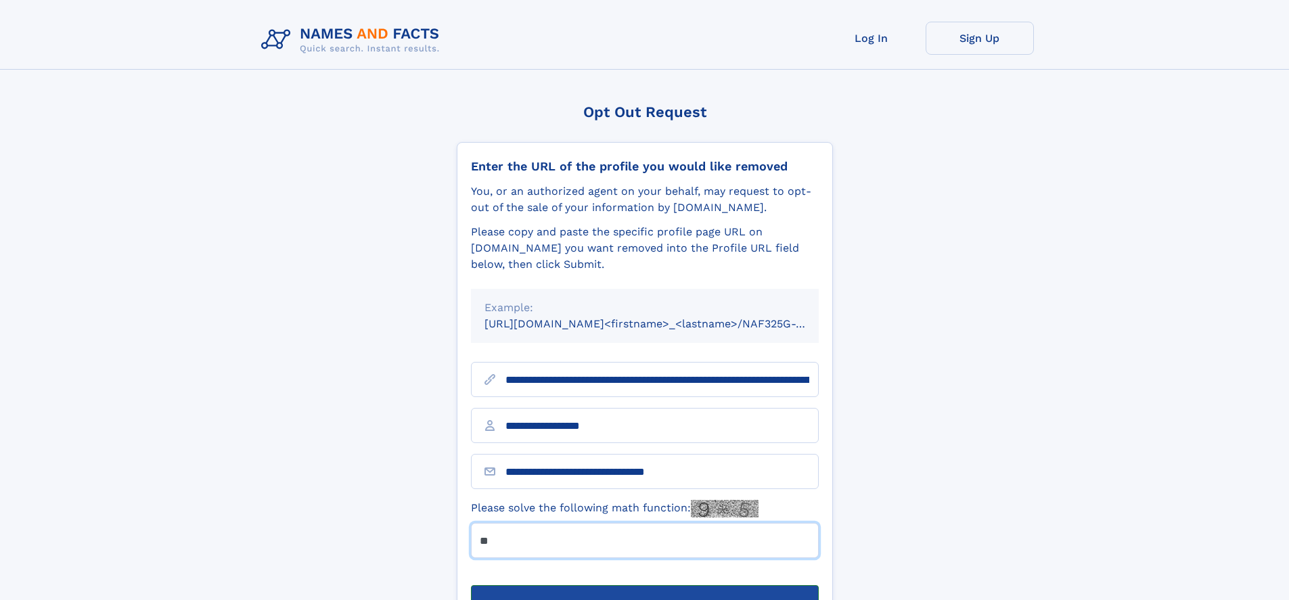 The image size is (1289, 600). What do you see at coordinates (353, 40) in the screenshot?
I see `img: Logo Names and Facts` at bounding box center [353, 40].